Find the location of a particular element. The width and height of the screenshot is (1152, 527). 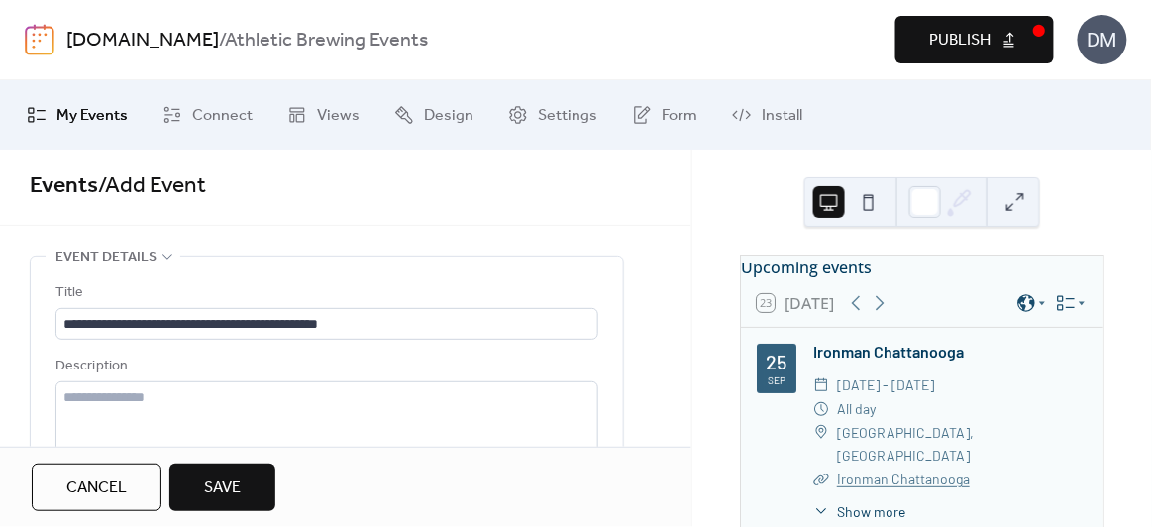

div: Description is located at coordinates (325, 367).